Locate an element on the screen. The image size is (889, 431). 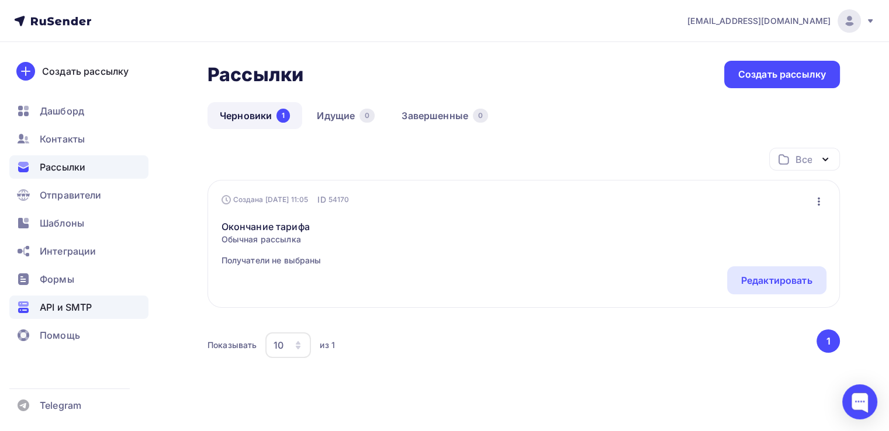
div: Показывать is located at coordinates (232, 345).